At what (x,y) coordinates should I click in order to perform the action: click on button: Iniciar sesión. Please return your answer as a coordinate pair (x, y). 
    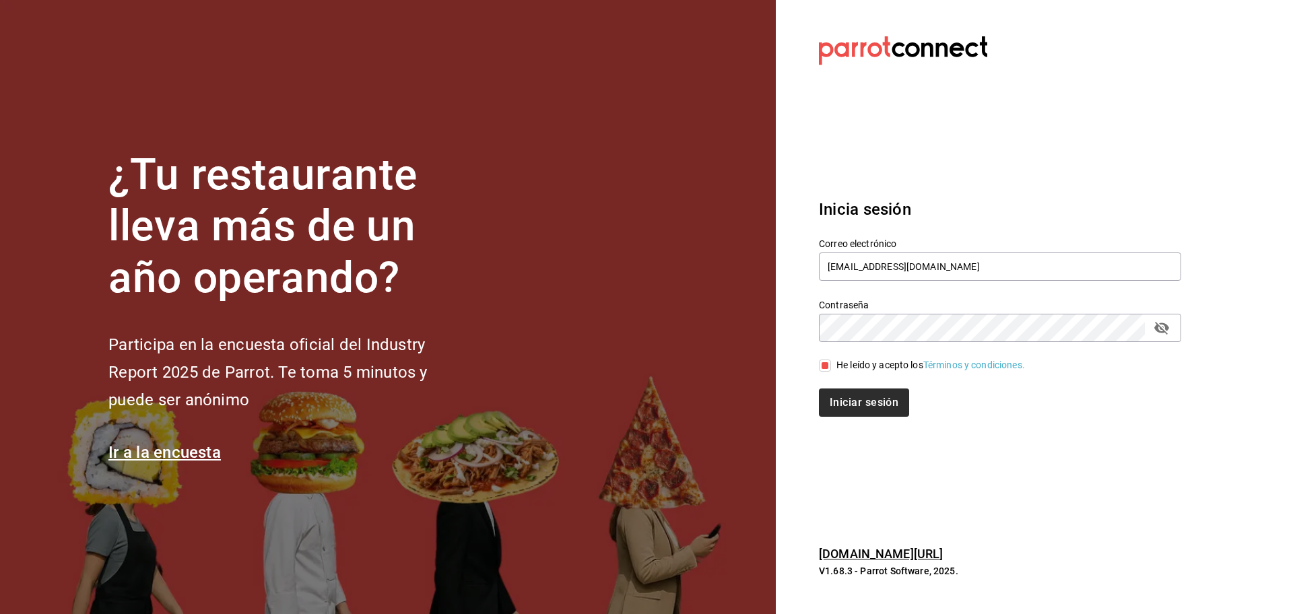
    Looking at the image, I should click on (864, 403).